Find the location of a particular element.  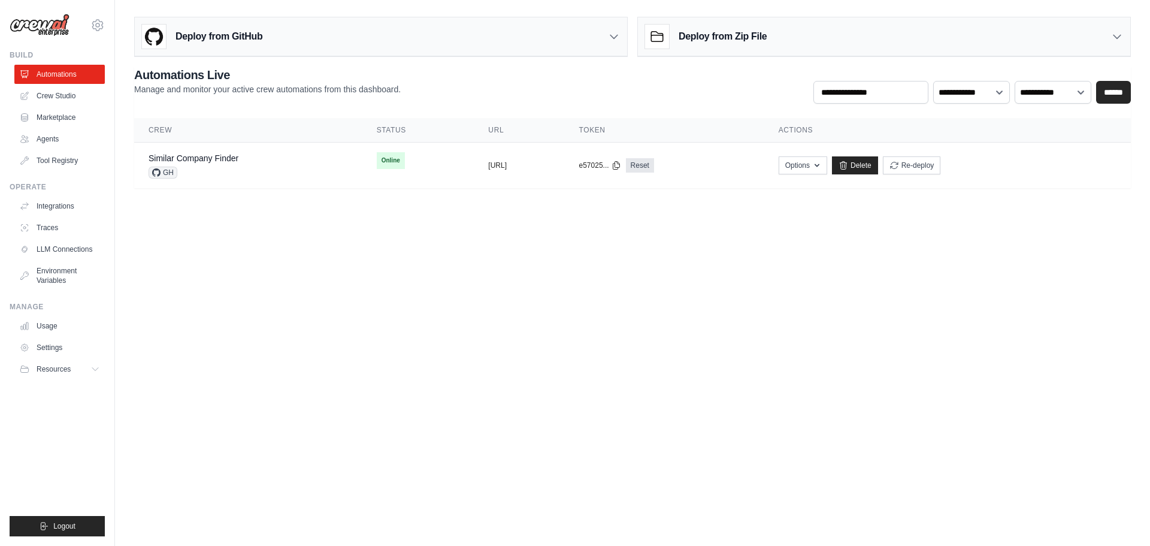

button: Options is located at coordinates (803, 165).